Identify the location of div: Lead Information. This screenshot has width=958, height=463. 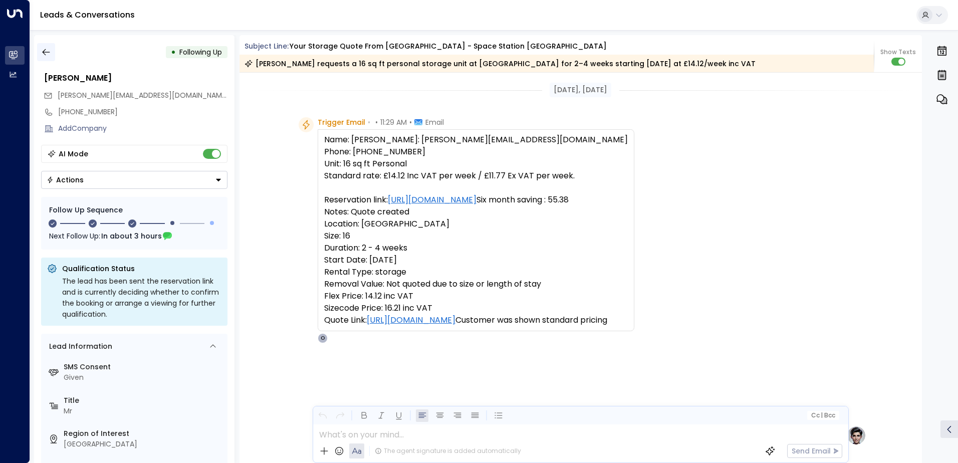
(79, 346).